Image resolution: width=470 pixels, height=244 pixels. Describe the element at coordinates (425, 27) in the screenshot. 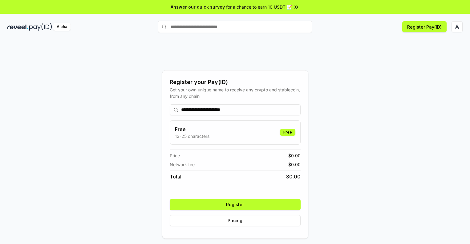

I see `button: Register Pay(ID)` at that location.